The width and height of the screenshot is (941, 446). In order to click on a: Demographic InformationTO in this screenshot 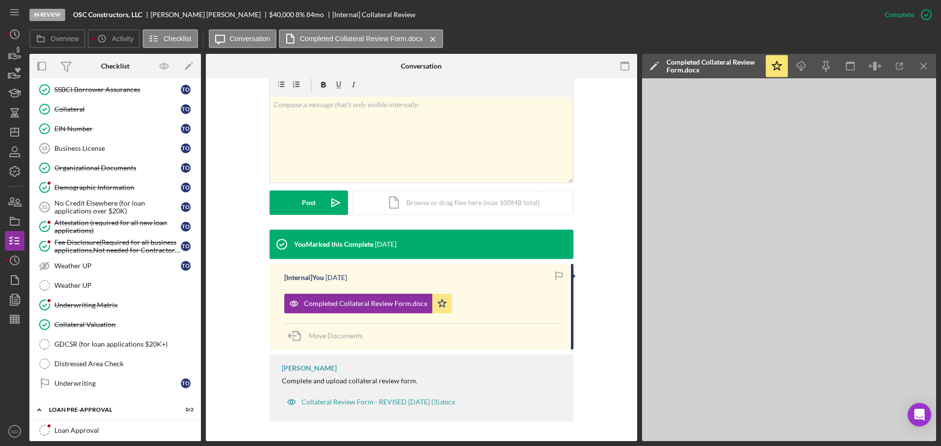, I will do `click(115, 188)`.